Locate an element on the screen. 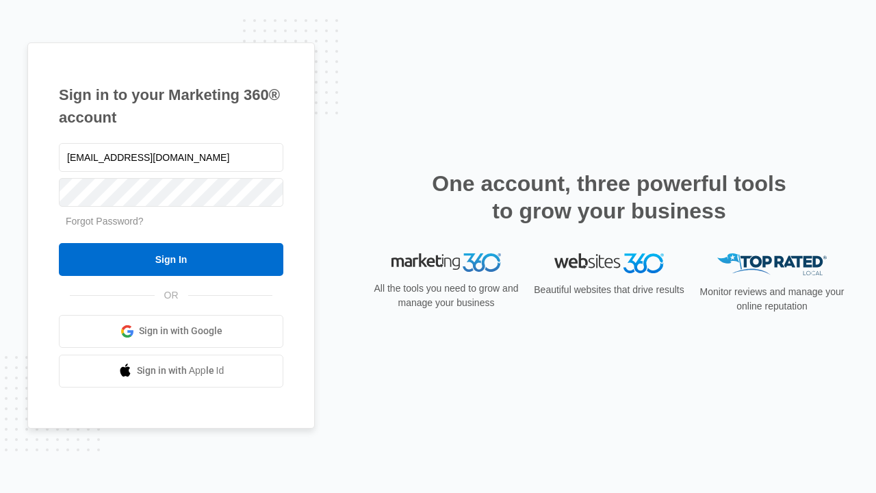  img: Top Rated Local is located at coordinates (772, 264).